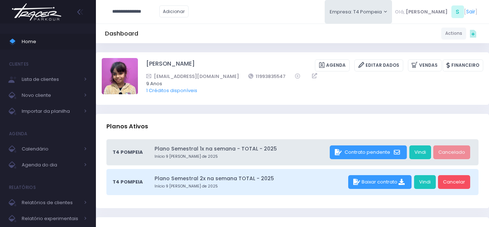  Describe the element at coordinates (54, 42) in the screenshot. I see `span: Home` at that location.